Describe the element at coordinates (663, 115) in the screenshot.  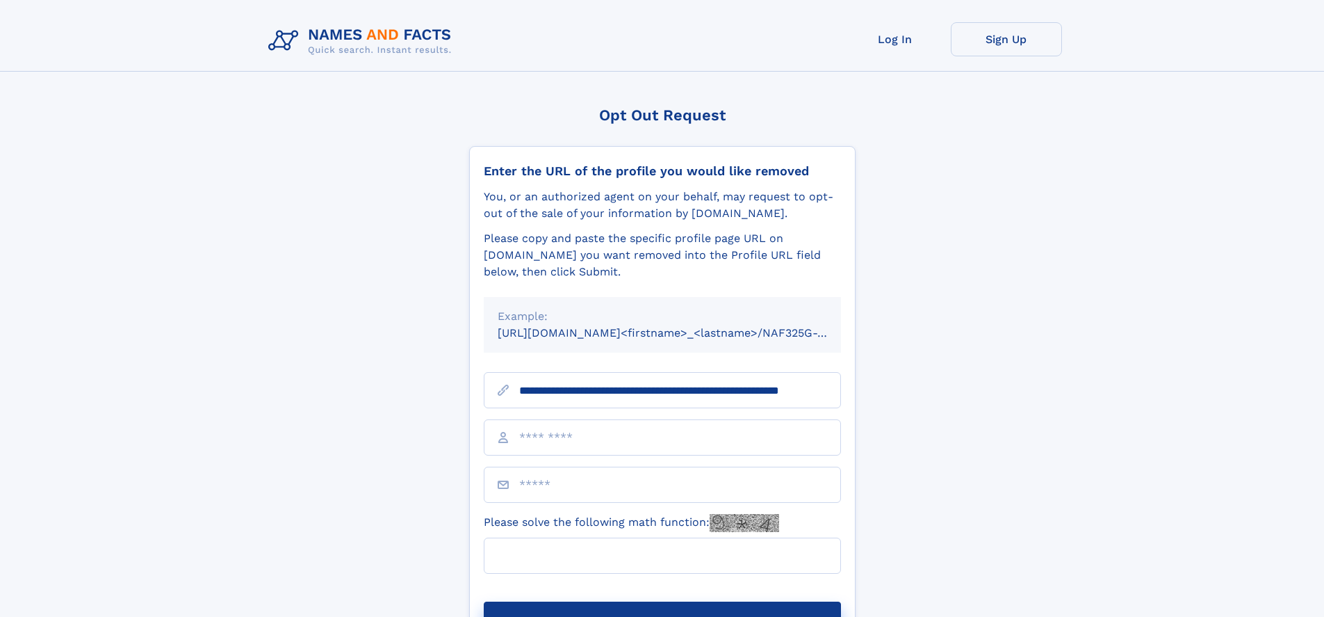
I see `div: Opt Out Request` at that location.